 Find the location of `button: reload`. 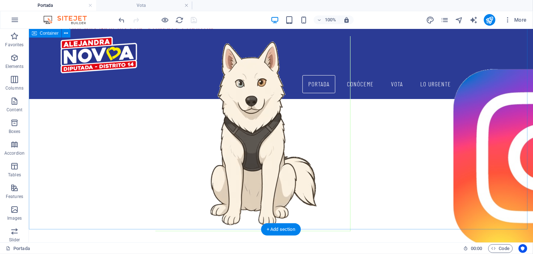

button: reload is located at coordinates (180, 20).